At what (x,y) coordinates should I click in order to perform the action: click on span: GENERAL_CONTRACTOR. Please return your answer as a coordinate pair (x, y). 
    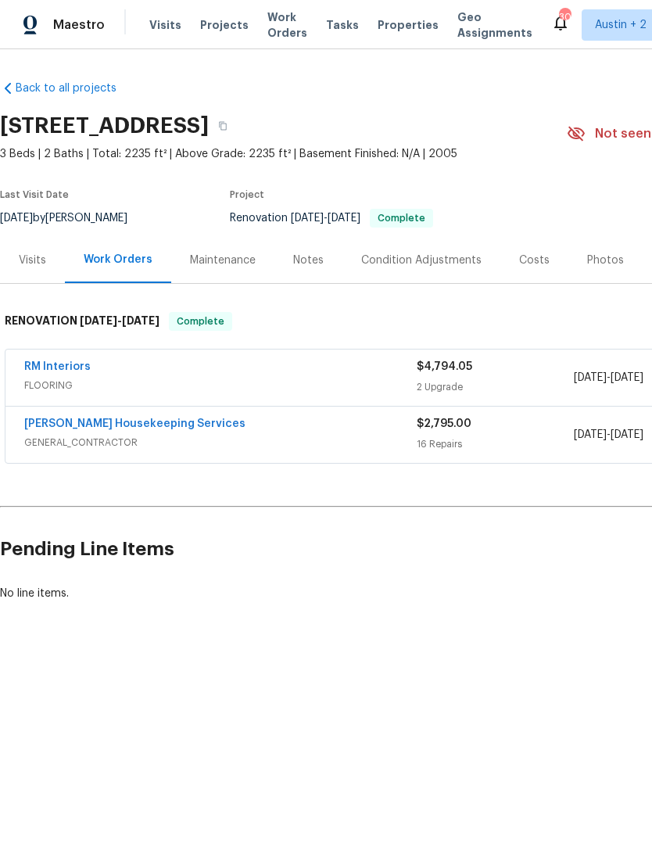
    Looking at the image, I should click on (221, 443).